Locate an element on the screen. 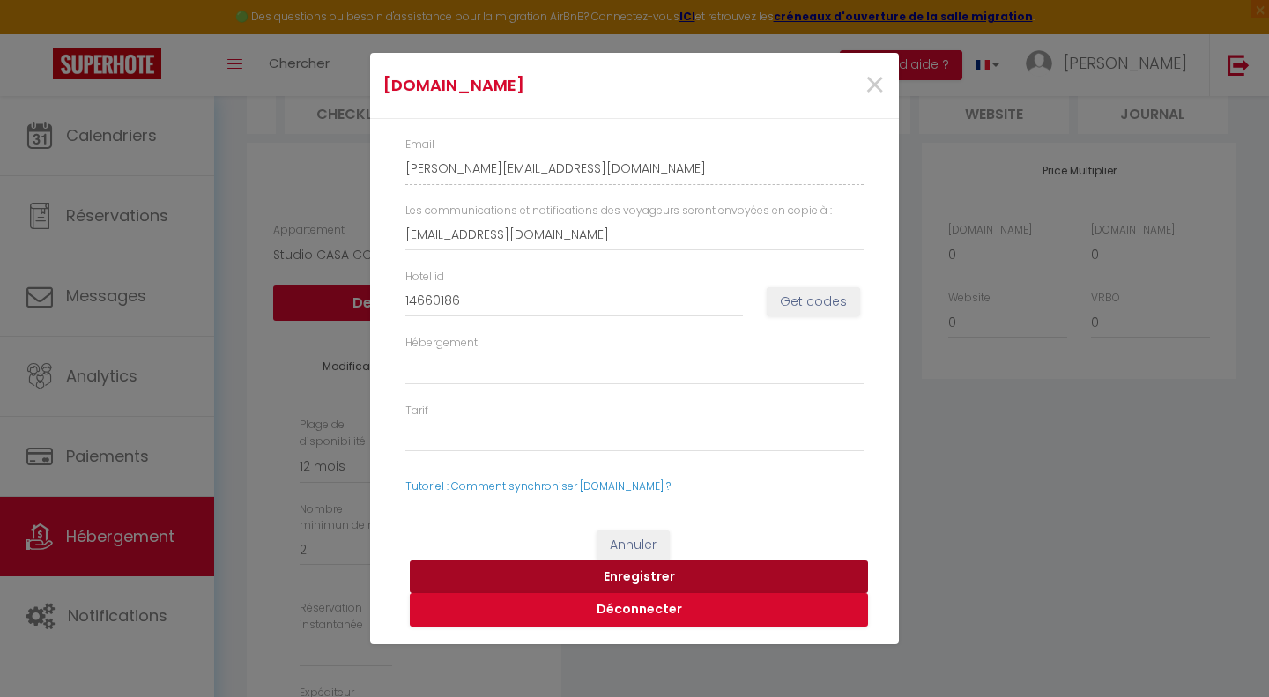 This screenshot has width=1269, height=697. button: Ouvrir le widget de chat LiveChat is located at coordinates (41, 33).